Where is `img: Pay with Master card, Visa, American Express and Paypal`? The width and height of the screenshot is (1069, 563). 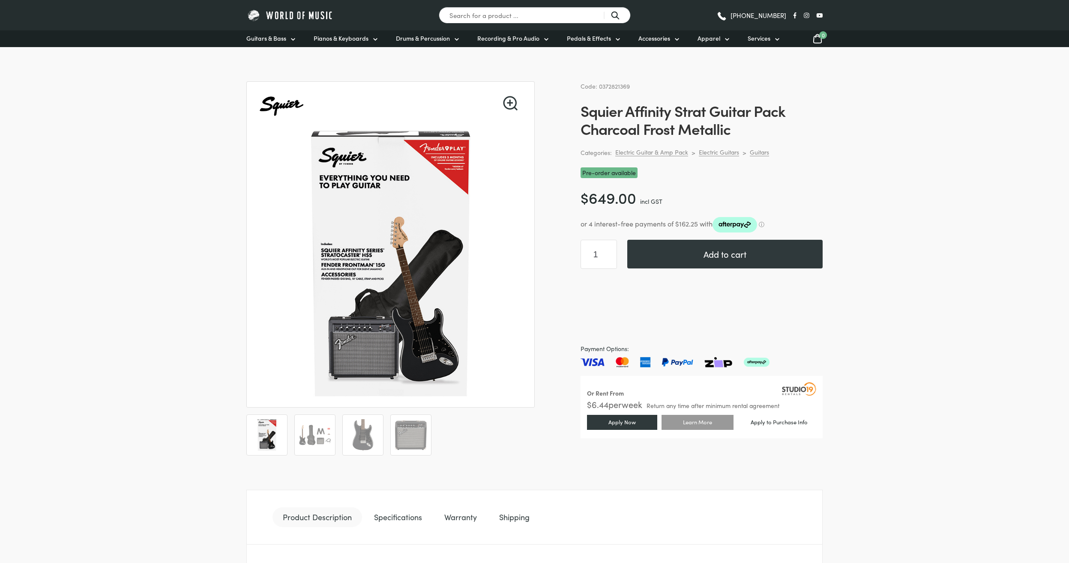
img: Pay with Master card, Visa, American Express and Paypal is located at coordinates (675, 362).